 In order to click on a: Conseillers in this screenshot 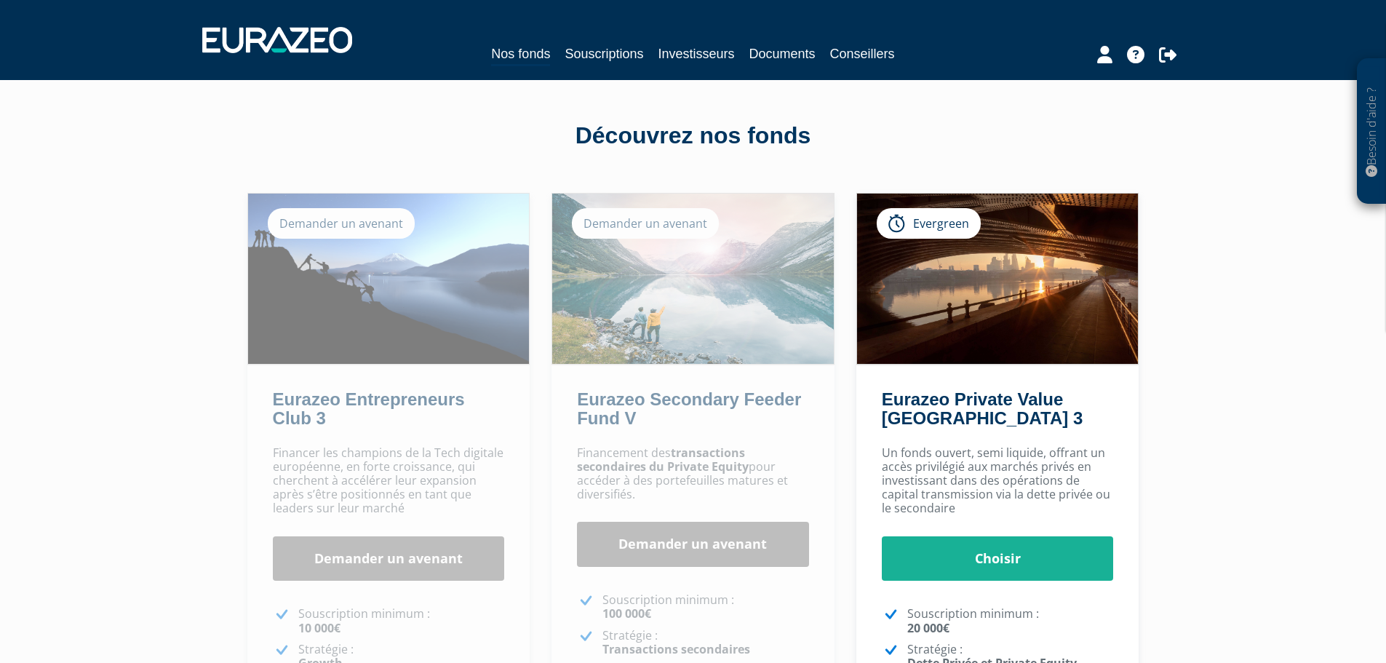, I will do `click(862, 54)`.